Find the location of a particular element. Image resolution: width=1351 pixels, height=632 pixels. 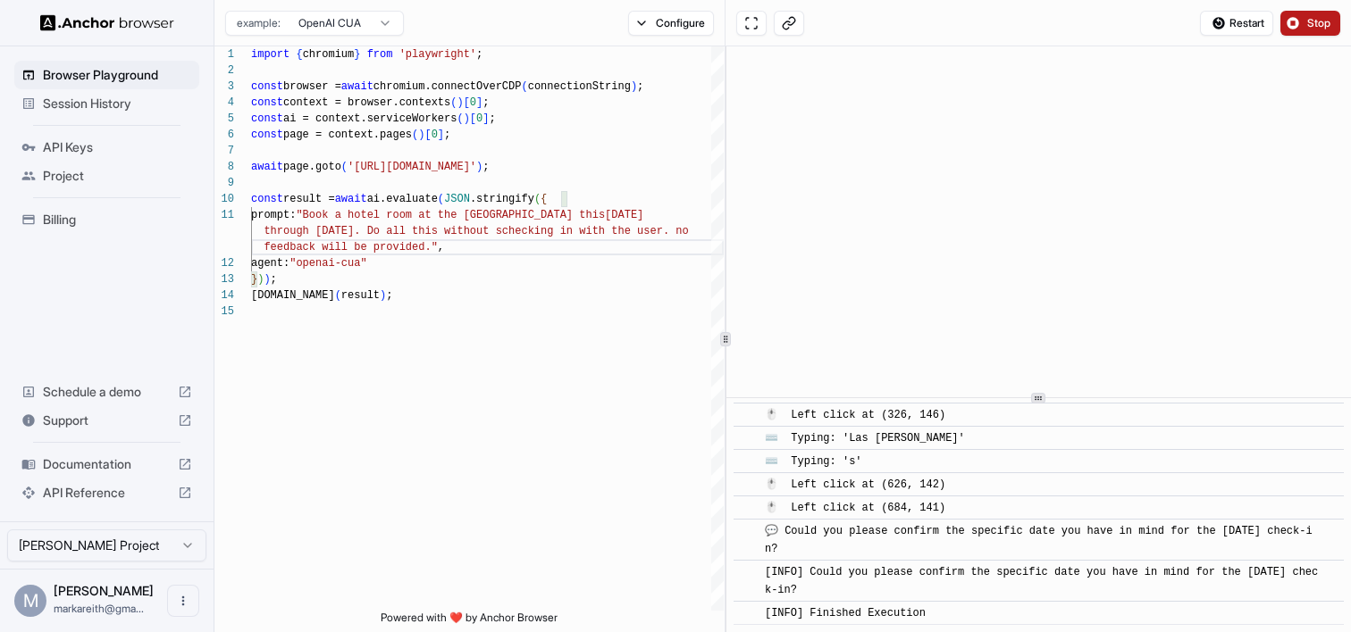

span: Powered with ❤️ by Anchor Browser is located at coordinates (469, 622).